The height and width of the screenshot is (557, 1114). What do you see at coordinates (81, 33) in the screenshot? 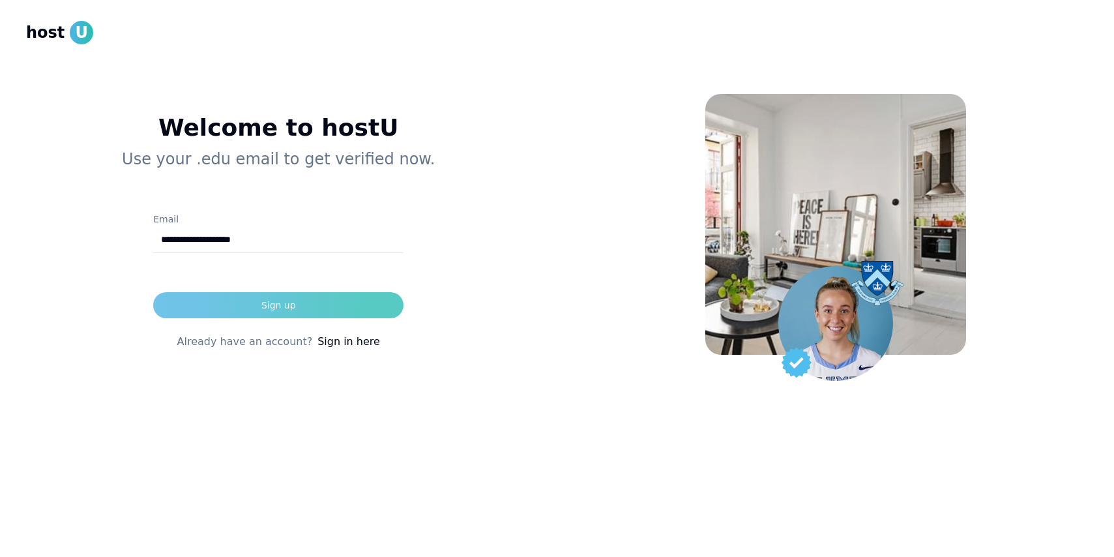
I see `span: U` at bounding box center [81, 33].